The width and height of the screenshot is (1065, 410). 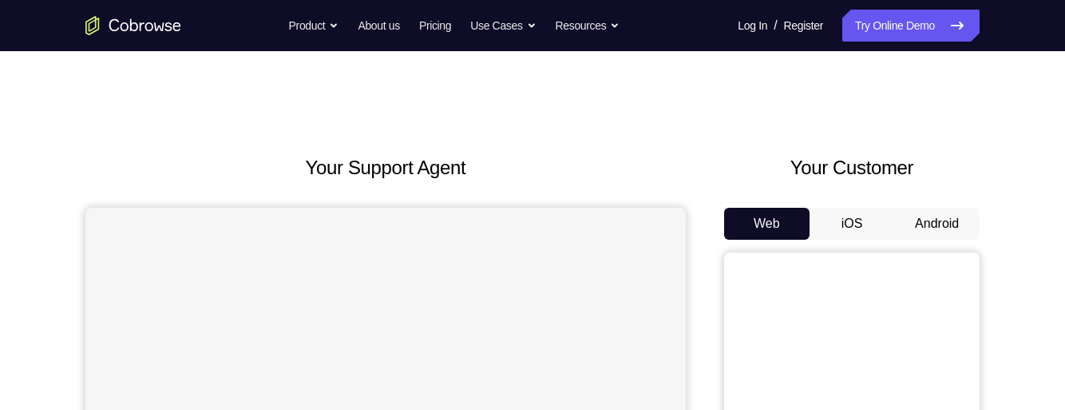 What do you see at coordinates (803, 26) in the screenshot?
I see `a: Register` at bounding box center [803, 26].